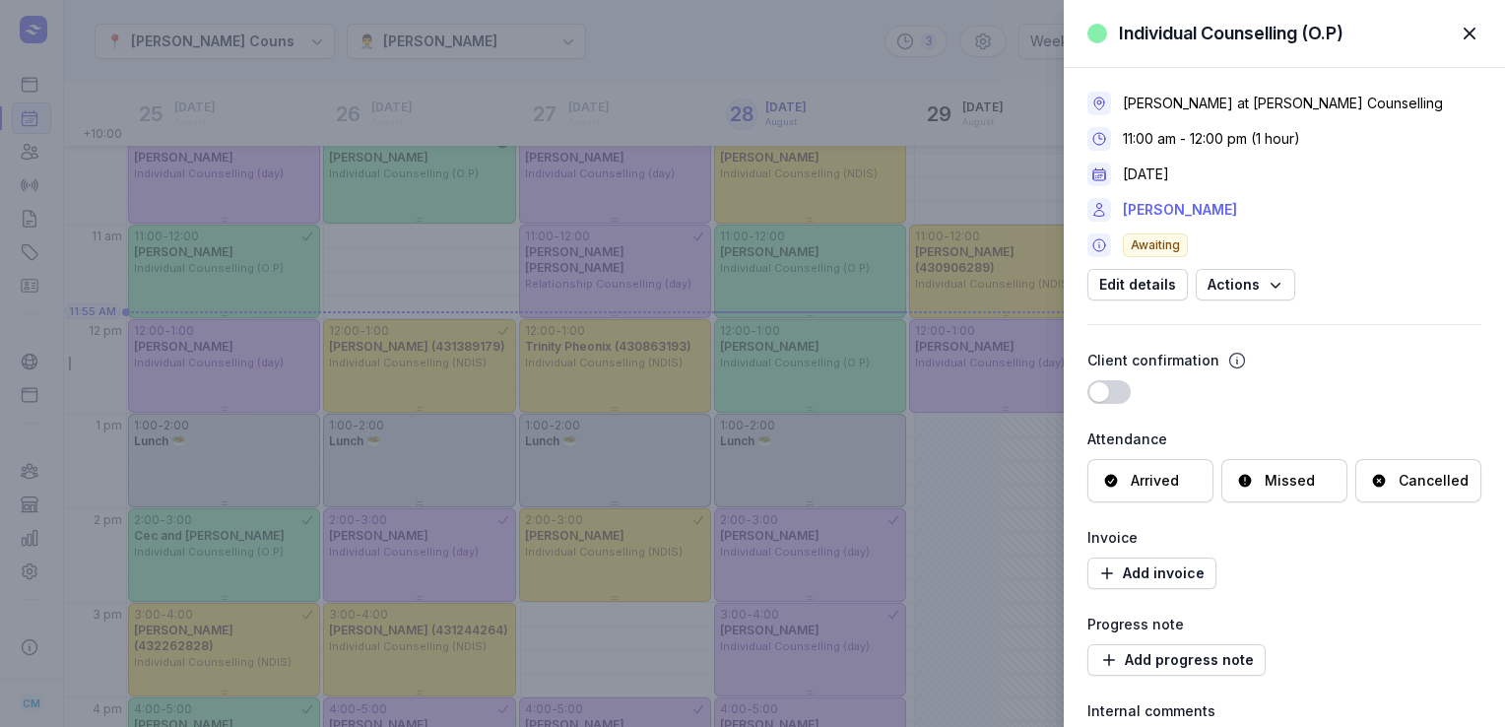 This screenshot has width=1505, height=727. What do you see at coordinates (1212, 139) in the screenshot?
I see `div: 11:00 am - 12:00 pm (1 hour)` at bounding box center [1212, 139].